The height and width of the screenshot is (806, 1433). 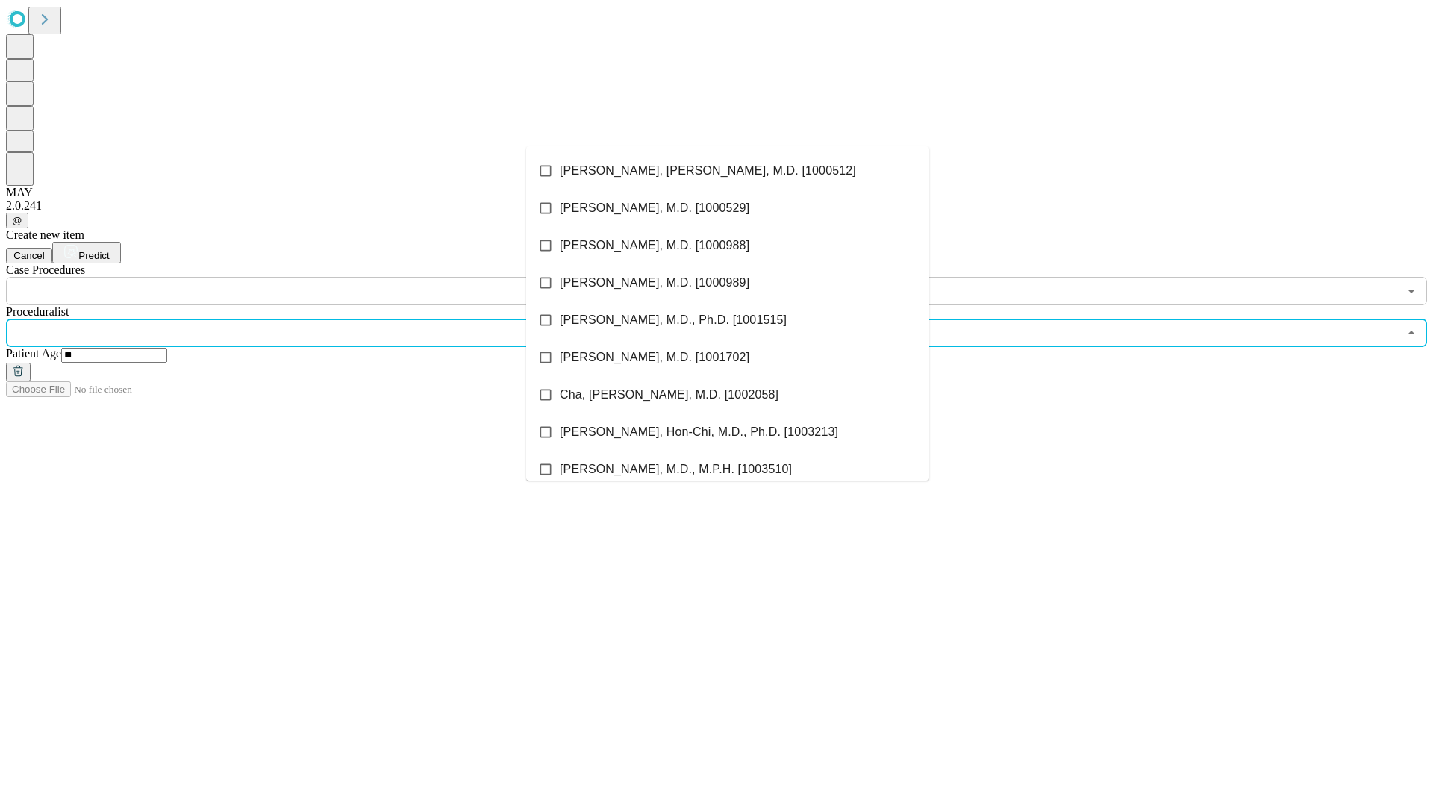 What do you see at coordinates (45, 234) in the screenshot?
I see `span: Create new item` at bounding box center [45, 234].